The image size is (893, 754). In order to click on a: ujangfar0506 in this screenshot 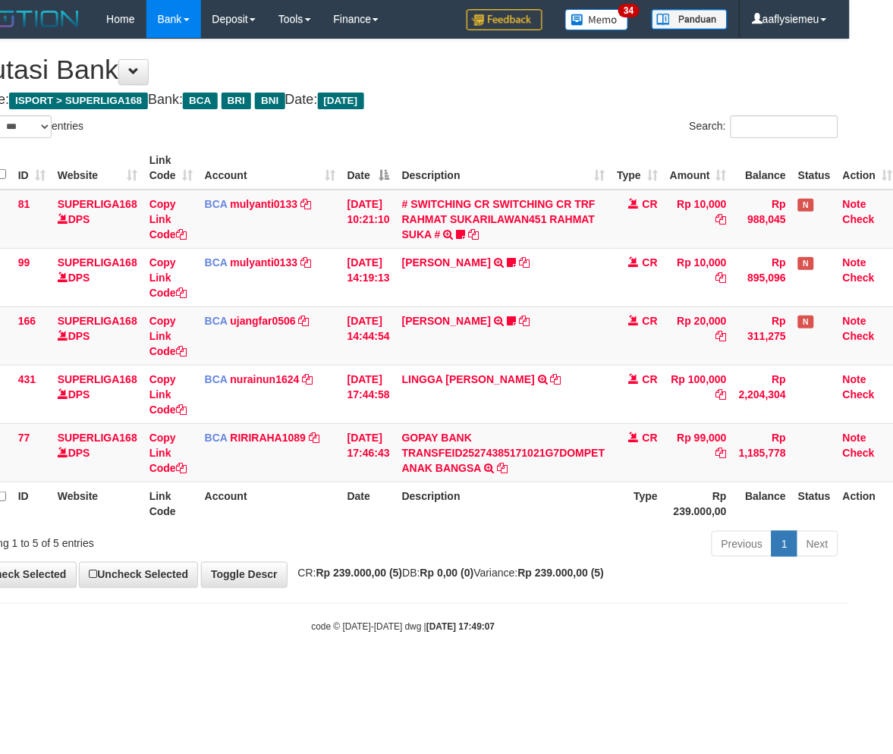, I will do `click(263, 321)`.